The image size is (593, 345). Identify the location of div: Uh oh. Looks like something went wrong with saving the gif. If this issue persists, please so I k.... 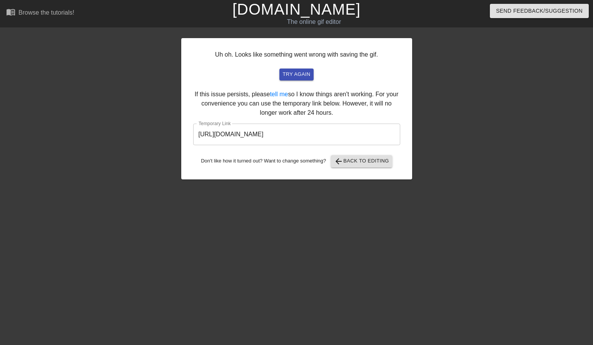
(297, 109).